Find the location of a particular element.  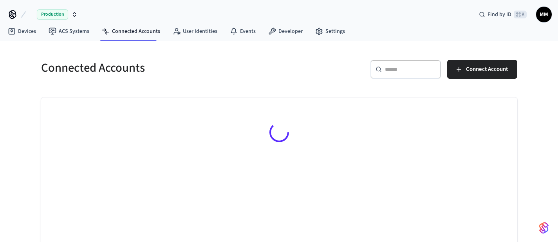

img: SeamLogoGradient.69752ec5.svg is located at coordinates (544, 228).